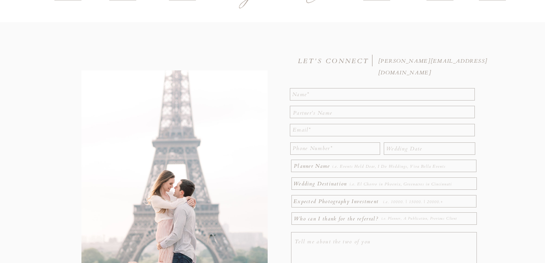 This screenshot has width=545, height=263. I want to click on p: Wedding Destination, so click(320, 183).